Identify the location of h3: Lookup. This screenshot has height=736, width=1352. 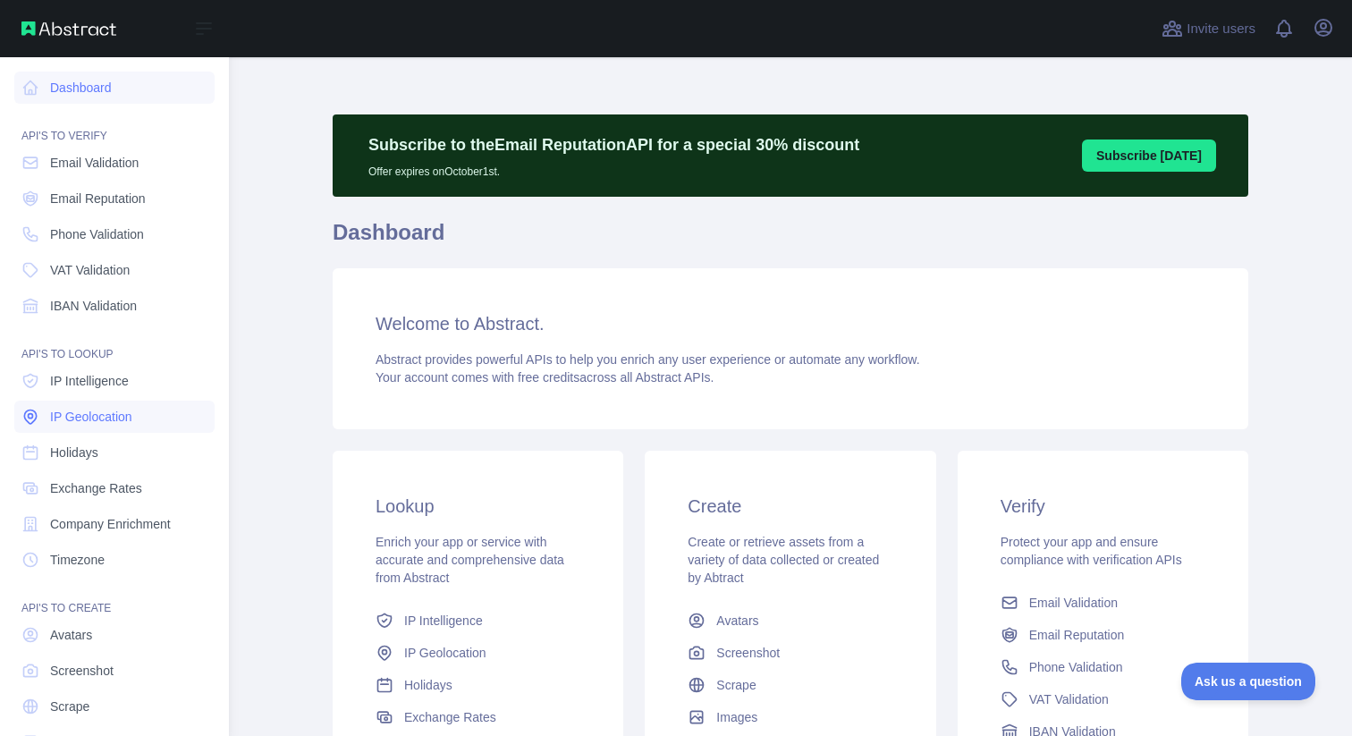
(477, 506).